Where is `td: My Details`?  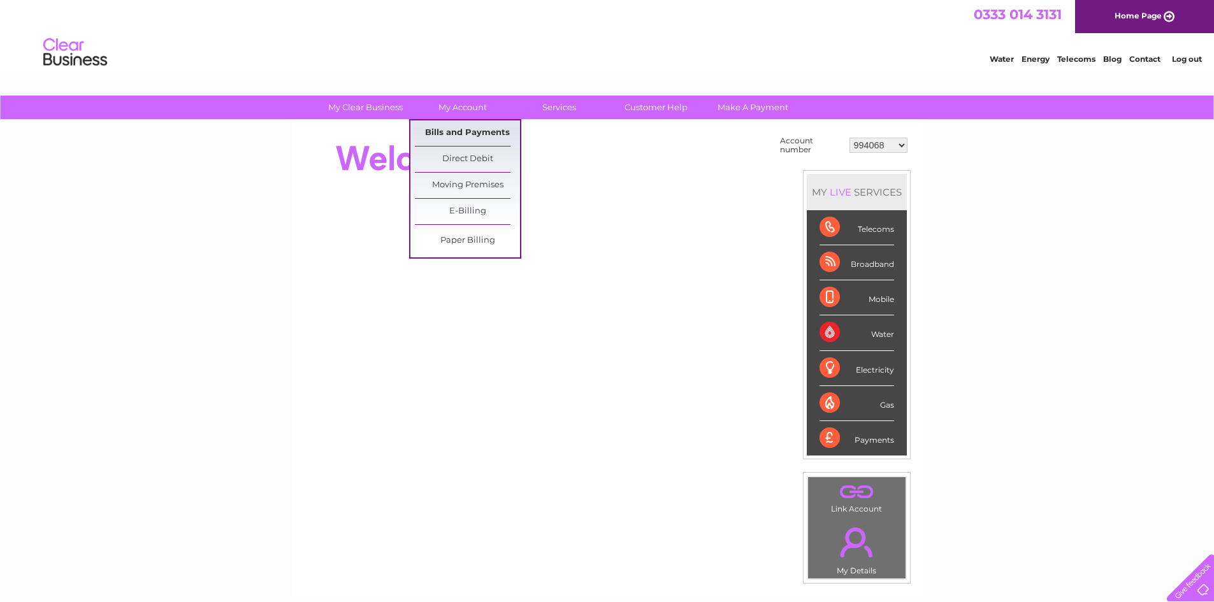 td: My Details is located at coordinates (856, 548).